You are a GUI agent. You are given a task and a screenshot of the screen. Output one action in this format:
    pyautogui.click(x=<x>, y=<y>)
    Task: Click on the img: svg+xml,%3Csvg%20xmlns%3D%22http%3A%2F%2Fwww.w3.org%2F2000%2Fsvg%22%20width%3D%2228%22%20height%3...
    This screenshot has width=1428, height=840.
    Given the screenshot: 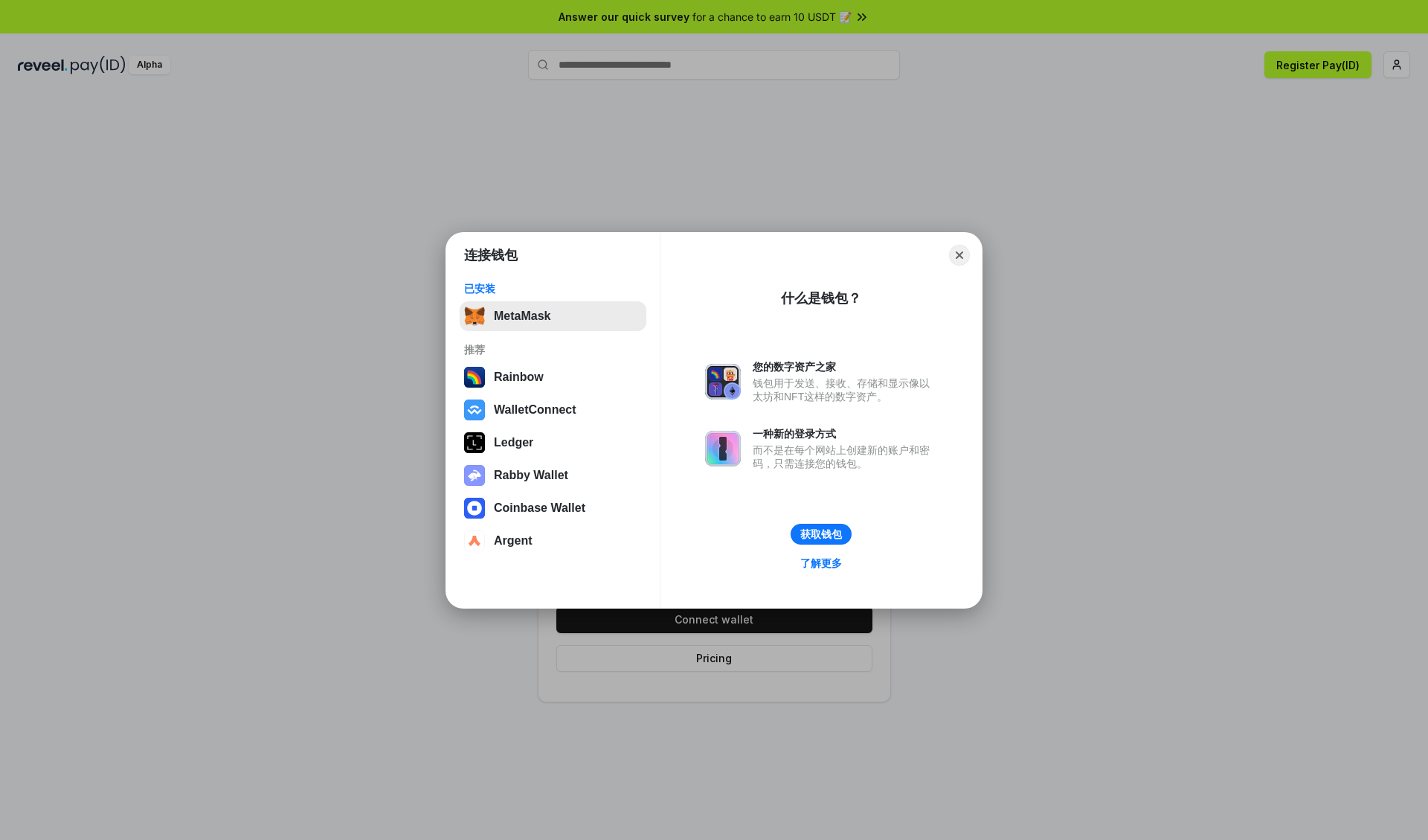 What is the action you would take?
    pyautogui.click(x=475, y=442)
    